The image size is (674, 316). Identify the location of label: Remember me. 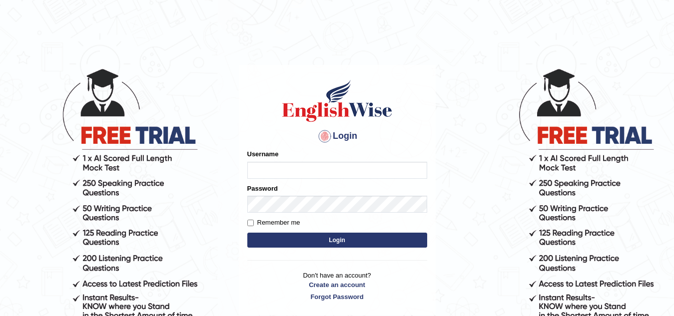
(274, 223).